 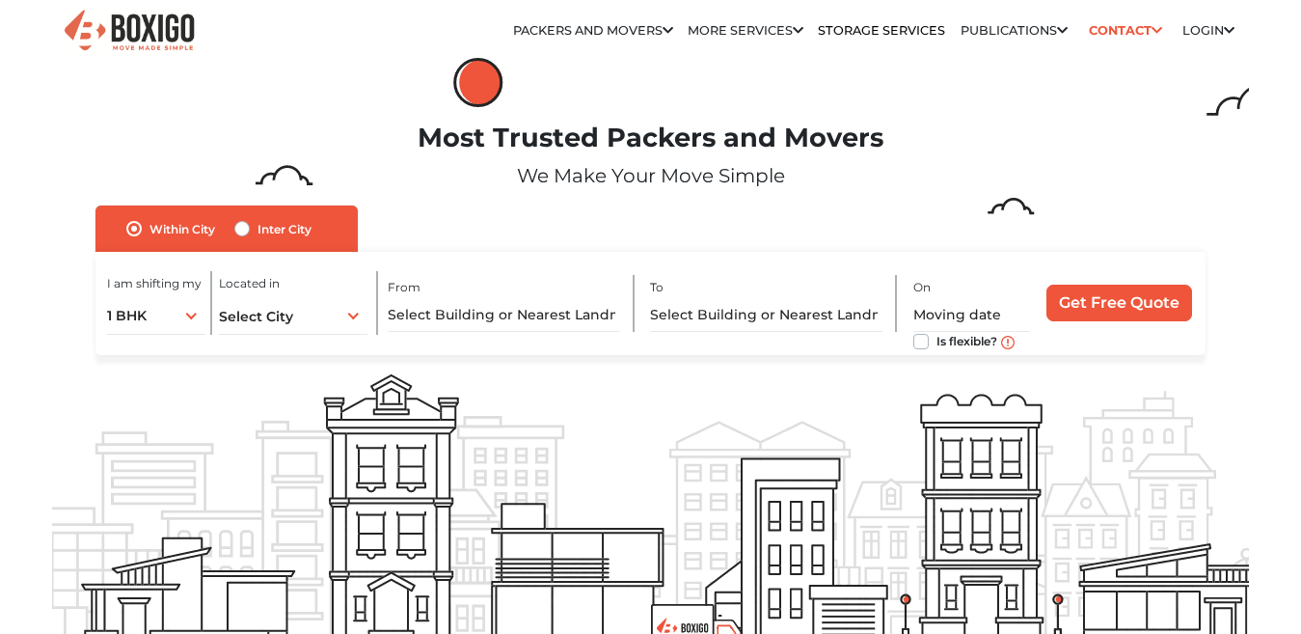 I want to click on img: Boxigo, so click(x=129, y=31).